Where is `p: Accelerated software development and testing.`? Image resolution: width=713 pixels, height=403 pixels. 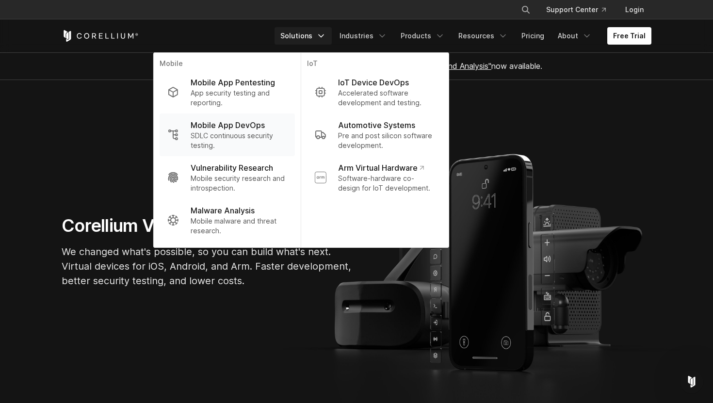 p: Accelerated software development and testing. is located at coordinates (386, 98).